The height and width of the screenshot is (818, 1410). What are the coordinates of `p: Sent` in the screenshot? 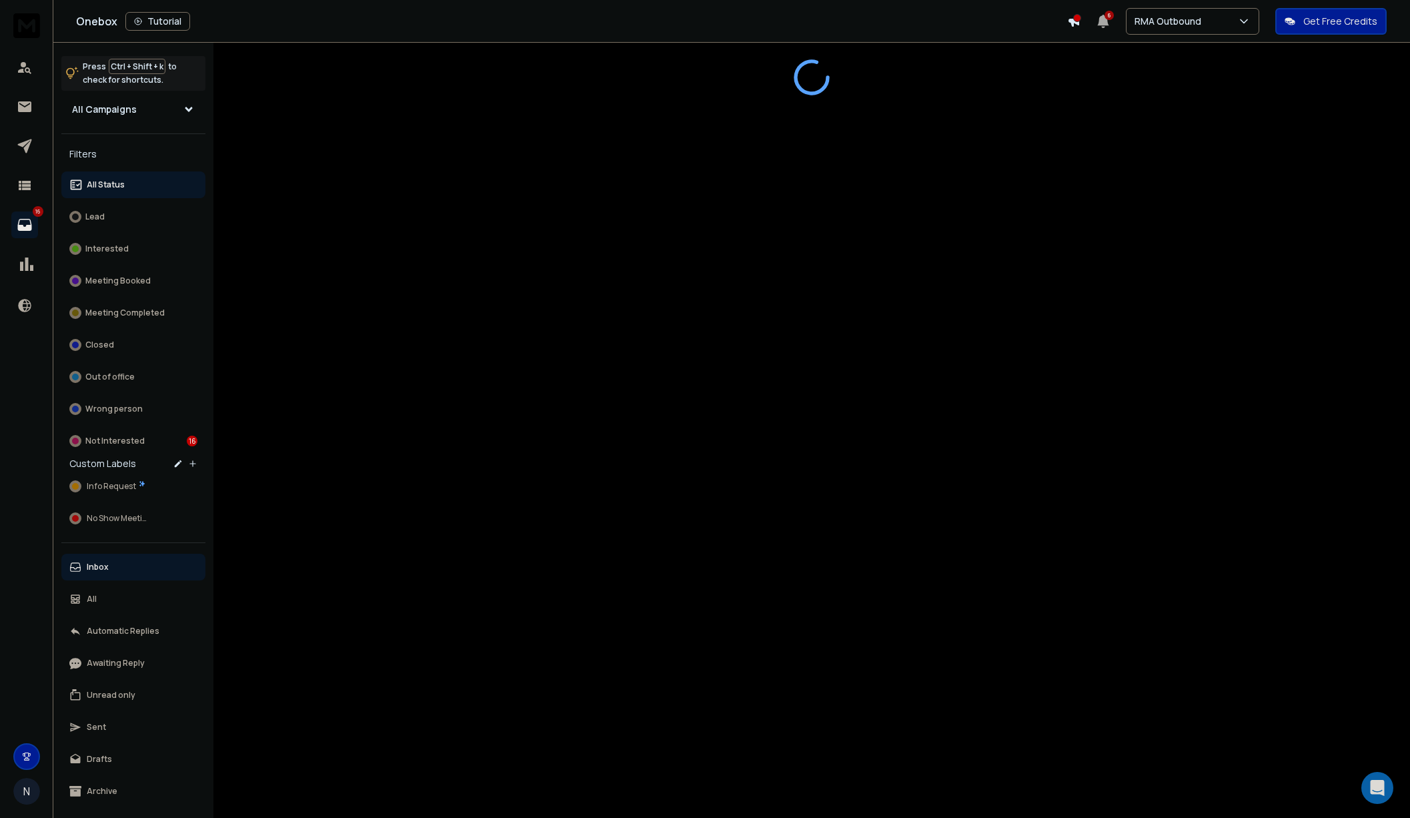 It's located at (96, 727).